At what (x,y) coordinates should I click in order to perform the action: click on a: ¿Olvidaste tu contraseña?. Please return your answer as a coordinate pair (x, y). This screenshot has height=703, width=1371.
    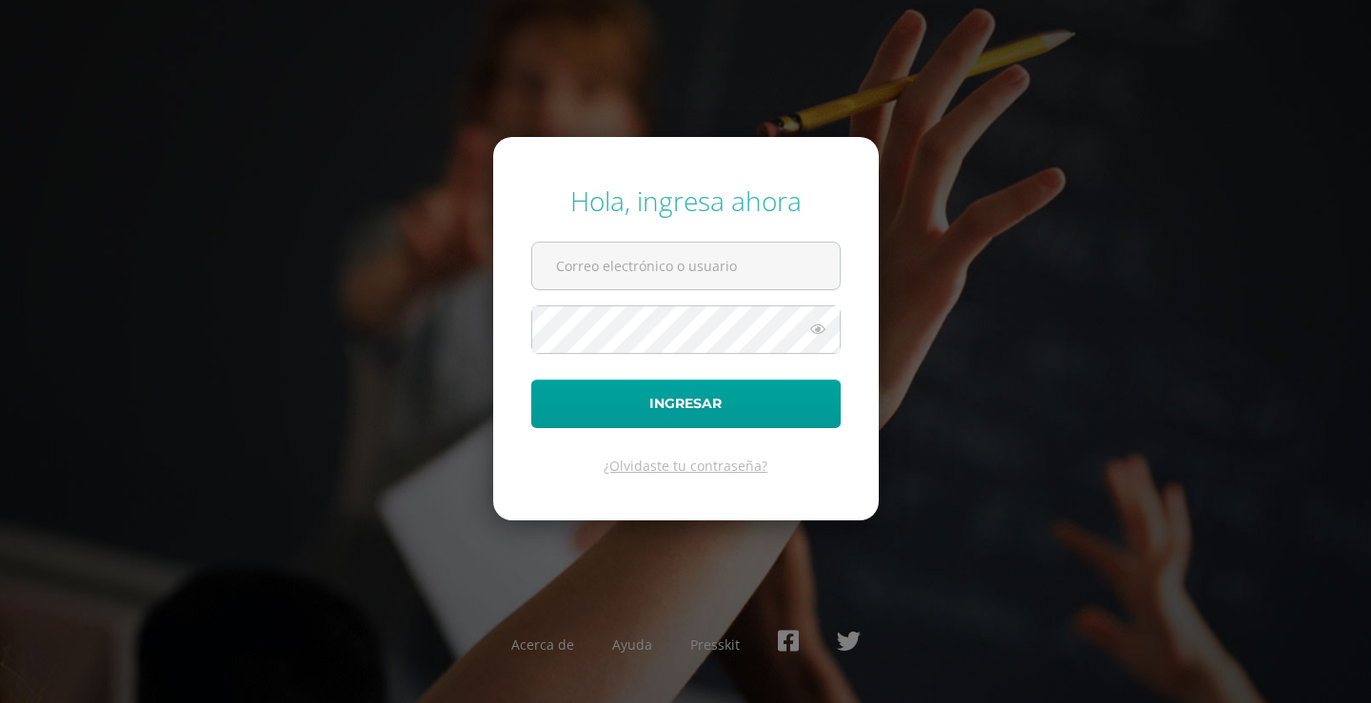
    Looking at the image, I should click on (685, 465).